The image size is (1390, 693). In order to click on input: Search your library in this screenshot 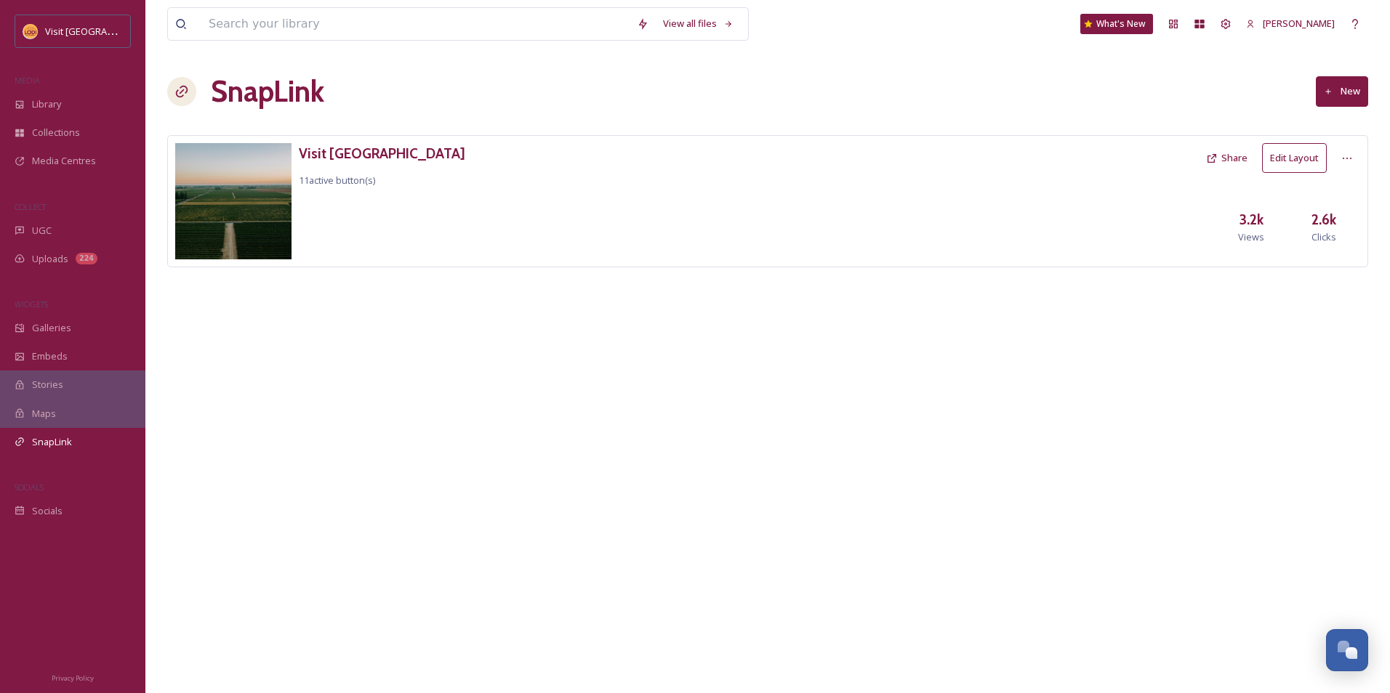, I will do `click(415, 24)`.